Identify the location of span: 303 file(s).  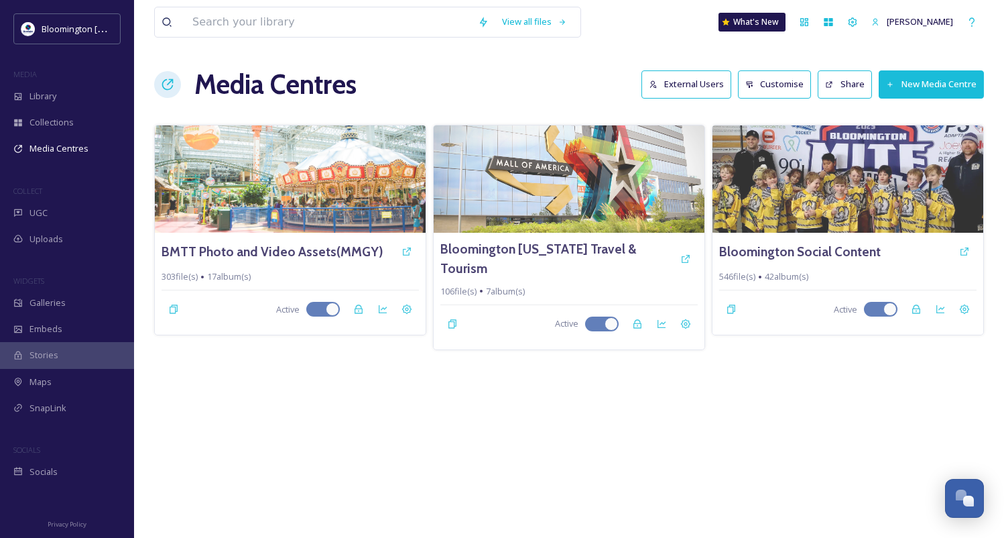
(180, 276).